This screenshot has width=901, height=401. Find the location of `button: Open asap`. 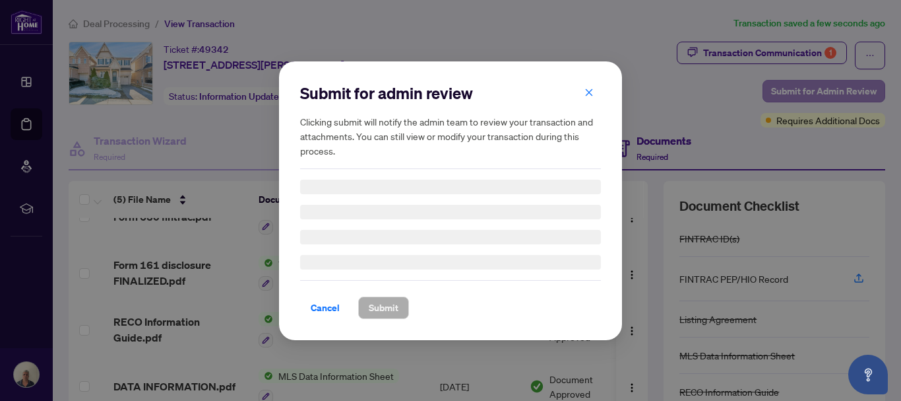

button: Open asap is located at coordinates (868, 374).